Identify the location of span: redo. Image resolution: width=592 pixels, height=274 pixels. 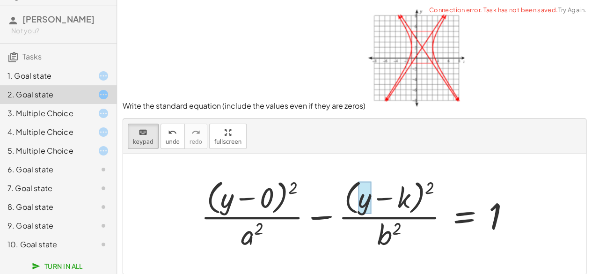
(196, 142).